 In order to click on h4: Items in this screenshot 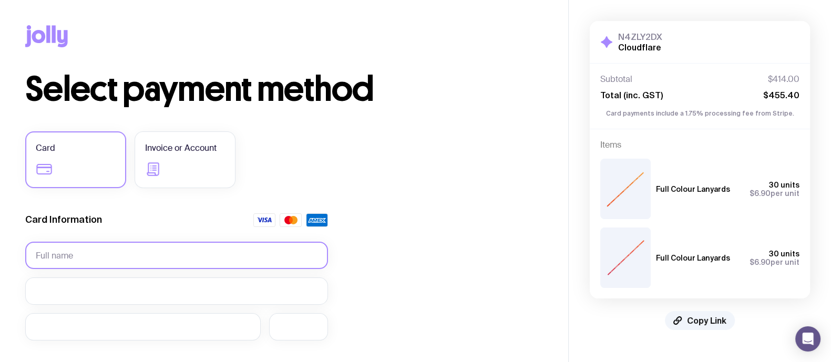, I will do `click(700, 145)`.